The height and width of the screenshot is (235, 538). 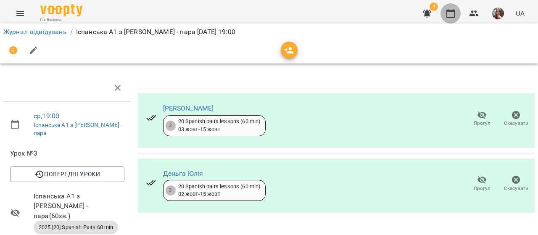 I want to click on img: Voopty Logo, so click(x=61, y=10).